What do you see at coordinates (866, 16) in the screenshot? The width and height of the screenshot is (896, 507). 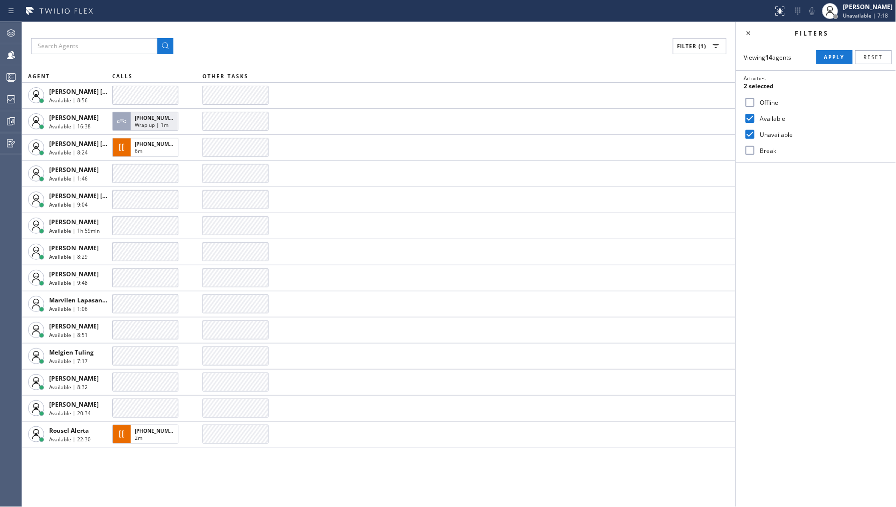 I see `span: Unavailable | 7:18` at bounding box center [866, 16].